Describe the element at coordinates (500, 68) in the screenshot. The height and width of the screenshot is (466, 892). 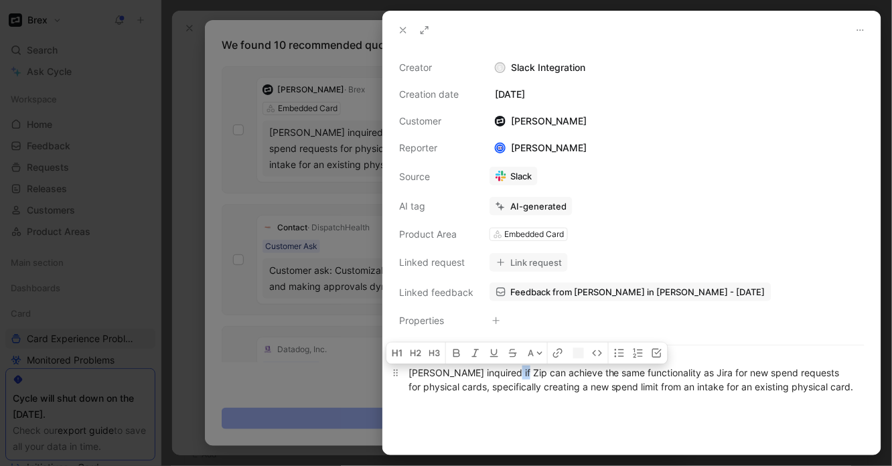
I see `div: S` at that location.